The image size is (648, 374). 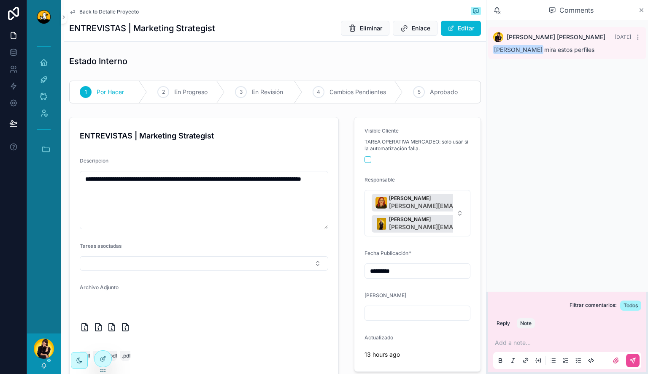 What do you see at coordinates (421, 28) in the screenshot?
I see `span: Enlace` at bounding box center [421, 28].